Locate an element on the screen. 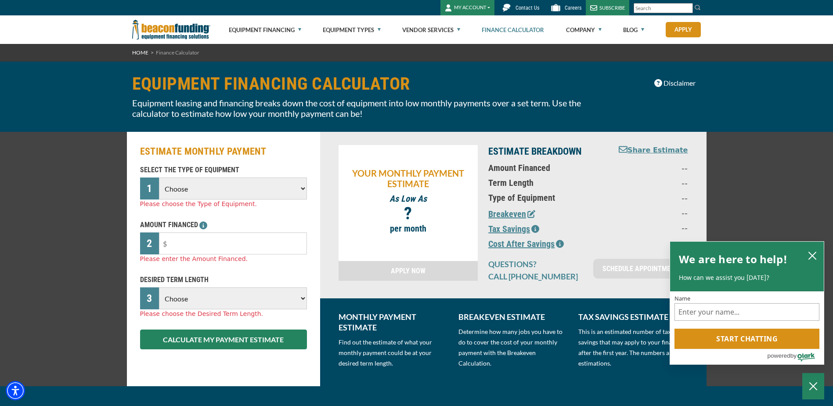 The width and height of the screenshot is (833, 406). div: Accessibility Menu is located at coordinates (15, 390).